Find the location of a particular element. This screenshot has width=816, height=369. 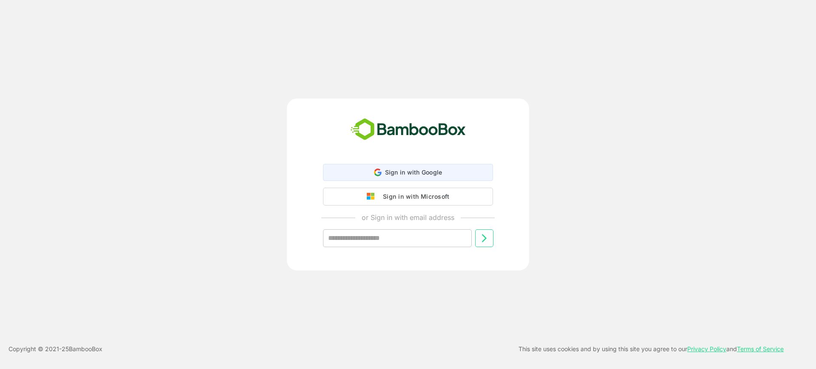

img: google is located at coordinates (373, 197).